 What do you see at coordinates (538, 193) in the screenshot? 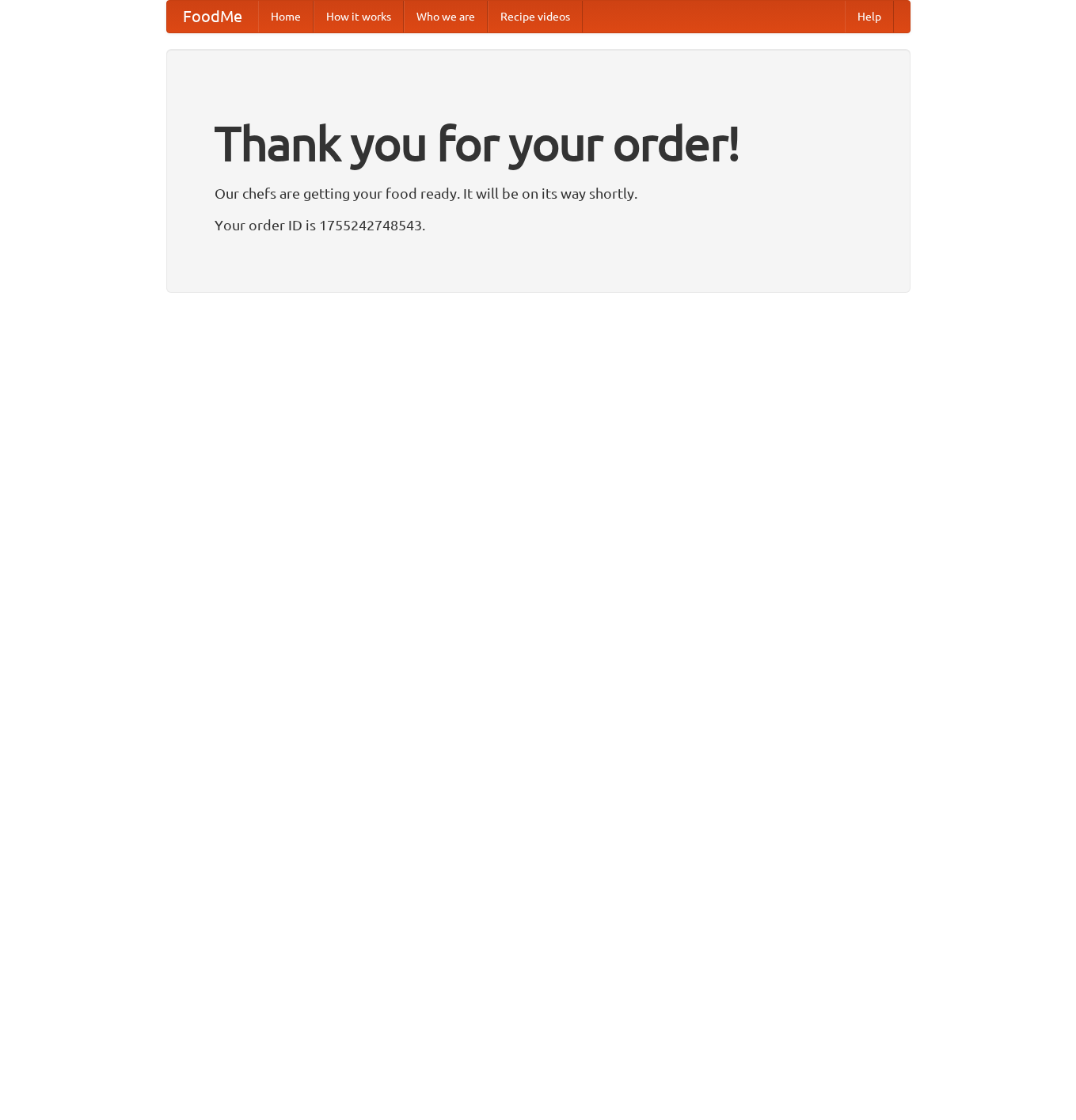
I see `p: Our chefs are getting your food ready. It will be on its way shortly.` at bounding box center [538, 193].